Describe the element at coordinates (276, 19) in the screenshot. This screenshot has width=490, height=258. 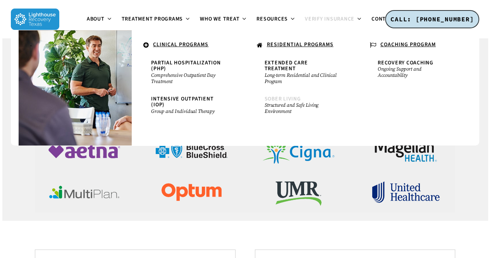
I see `a: Resources` at that location.